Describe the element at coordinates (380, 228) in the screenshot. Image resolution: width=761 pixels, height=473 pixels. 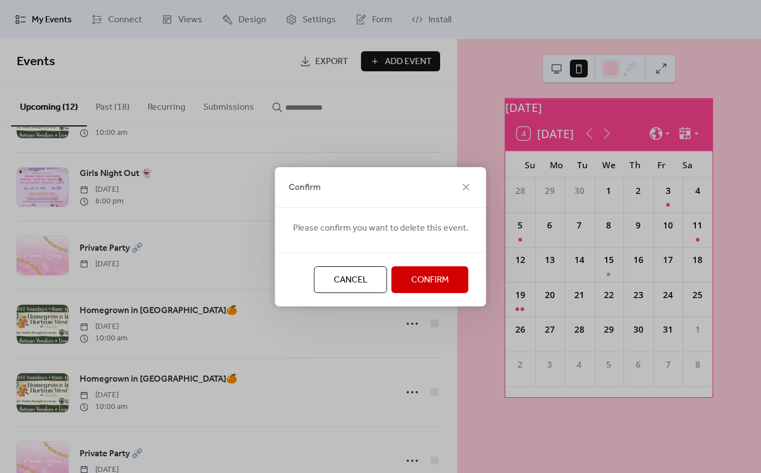
I see `span: Please confirm you want to delete this event.` at that location.